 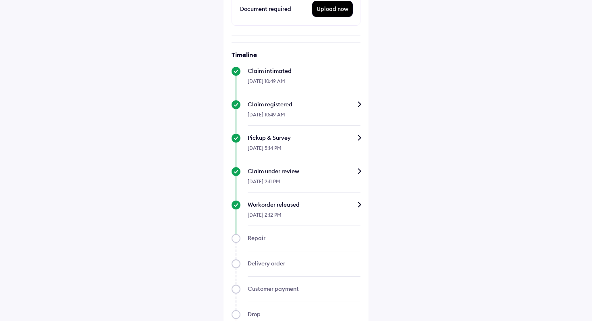 What do you see at coordinates (276, 9) in the screenshot?
I see `div: Document required` at bounding box center [276, 9].